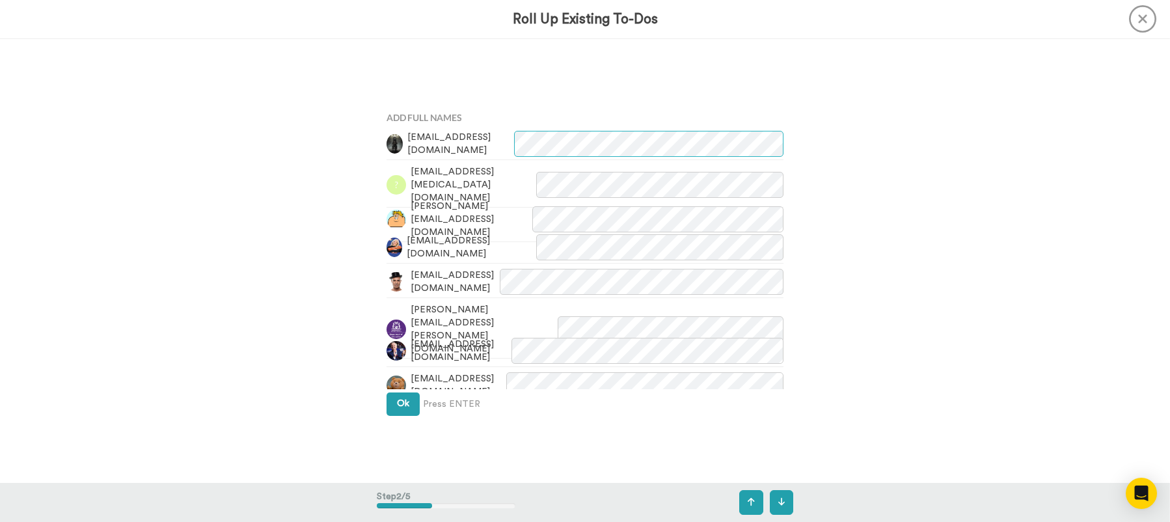 The width and height of the screenshot is (1170, 522). Describe the element at coordinates (394, 144) in the screenshot. I see `img: d243fa89-61aa-4e29-bc35-761e53b30f06.jpg` at that location.